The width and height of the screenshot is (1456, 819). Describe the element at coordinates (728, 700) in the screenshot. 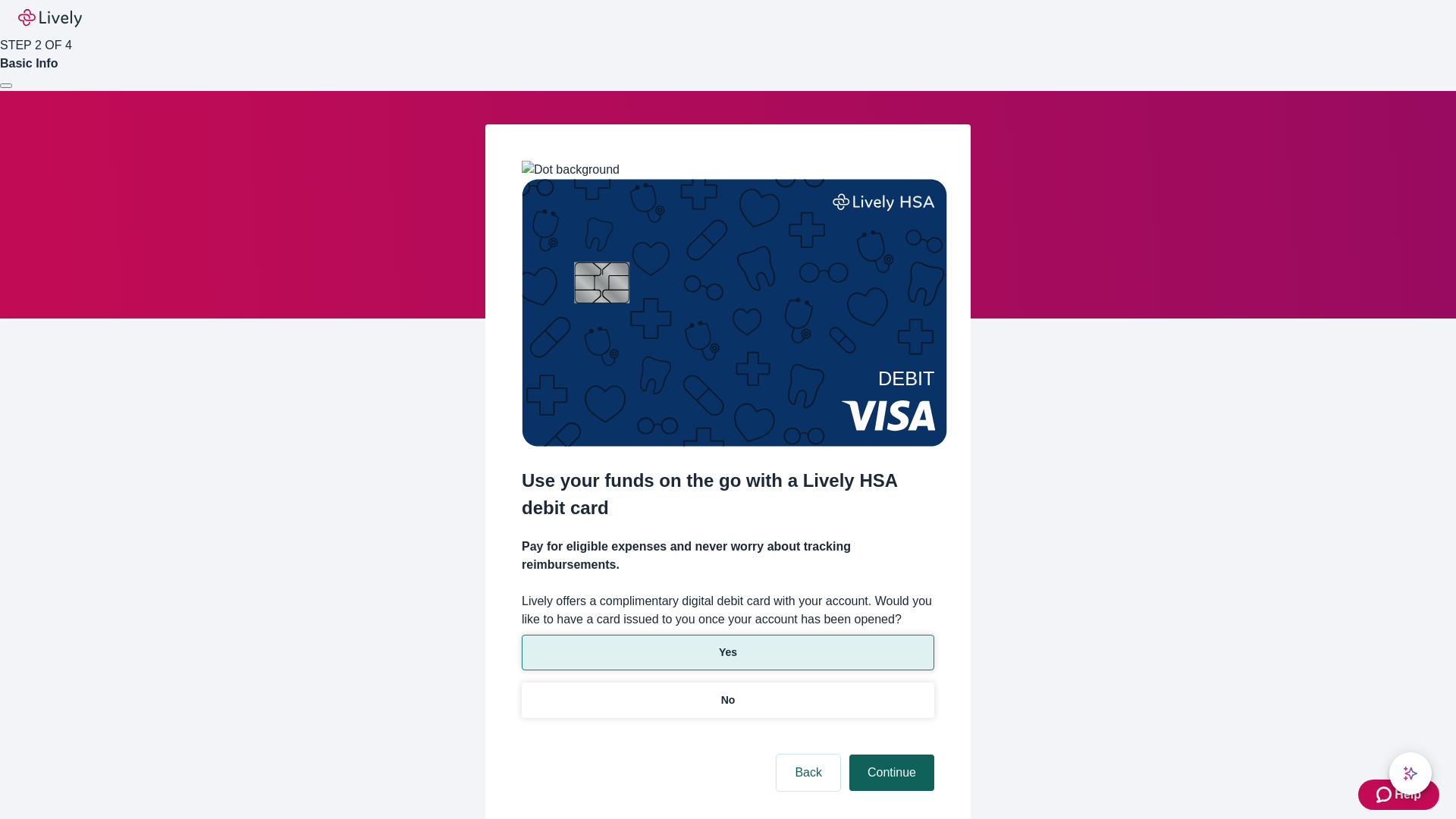

I see `p: No` at that location.